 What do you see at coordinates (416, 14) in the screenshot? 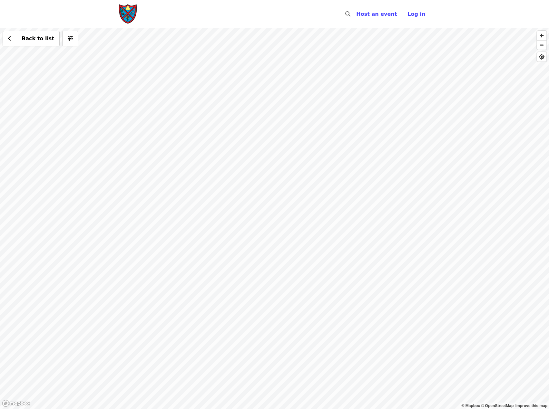
I see `span: Log in` at bounding box center [416, 14].